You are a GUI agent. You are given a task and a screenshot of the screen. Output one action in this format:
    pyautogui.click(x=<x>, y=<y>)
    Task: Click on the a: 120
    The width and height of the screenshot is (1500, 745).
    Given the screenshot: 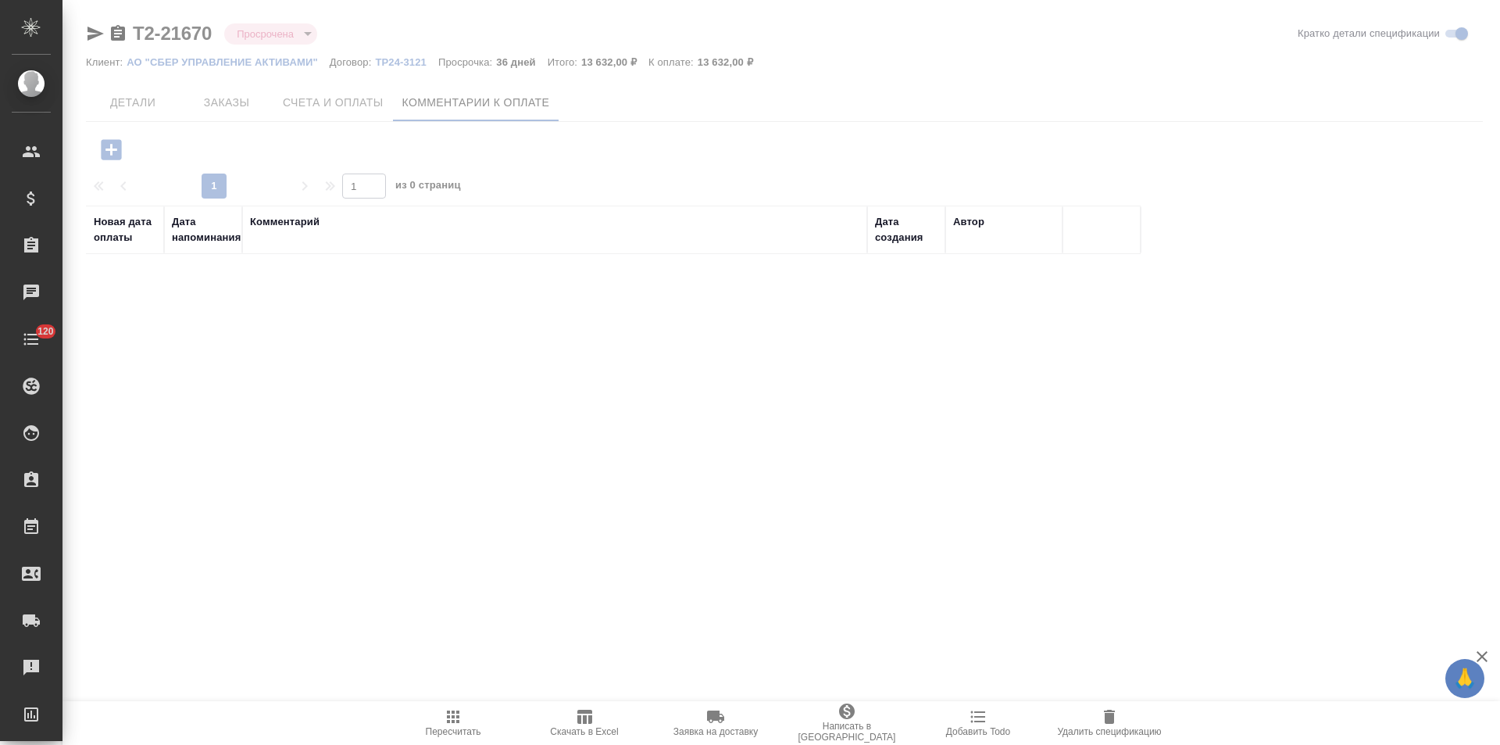 What is the action you would take?
    pyautogui.click(x=31, y=339)
    